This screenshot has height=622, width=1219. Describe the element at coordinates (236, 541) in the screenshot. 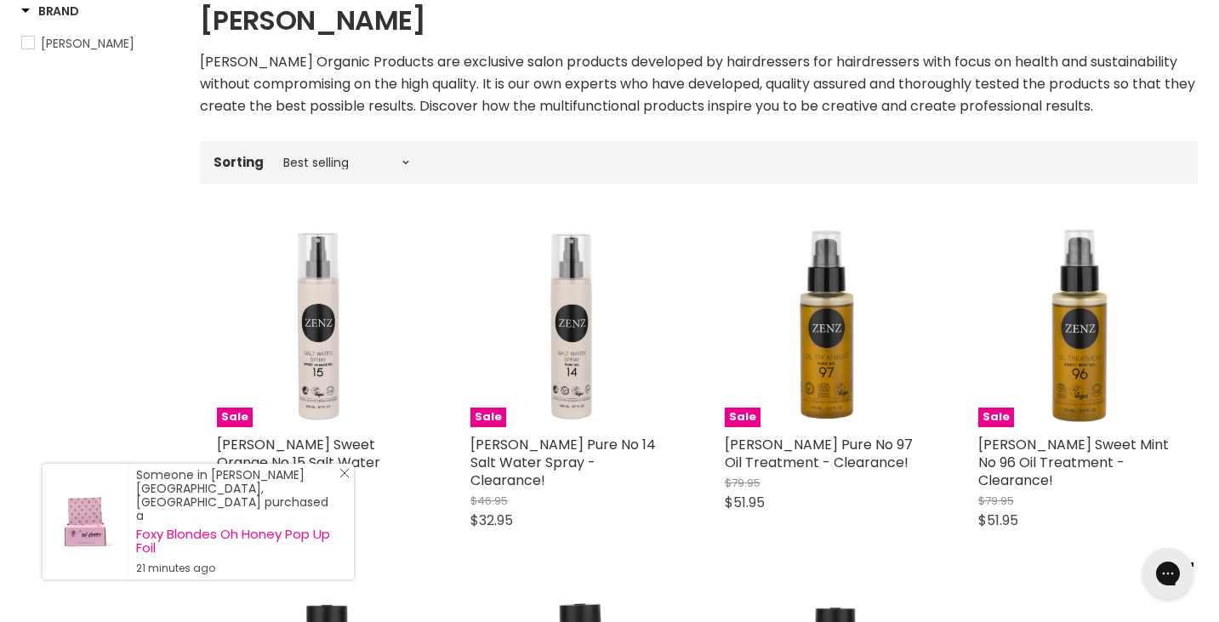

I see `a: Foxy Blondes Oh Honey Pop Up Foil` at that location.